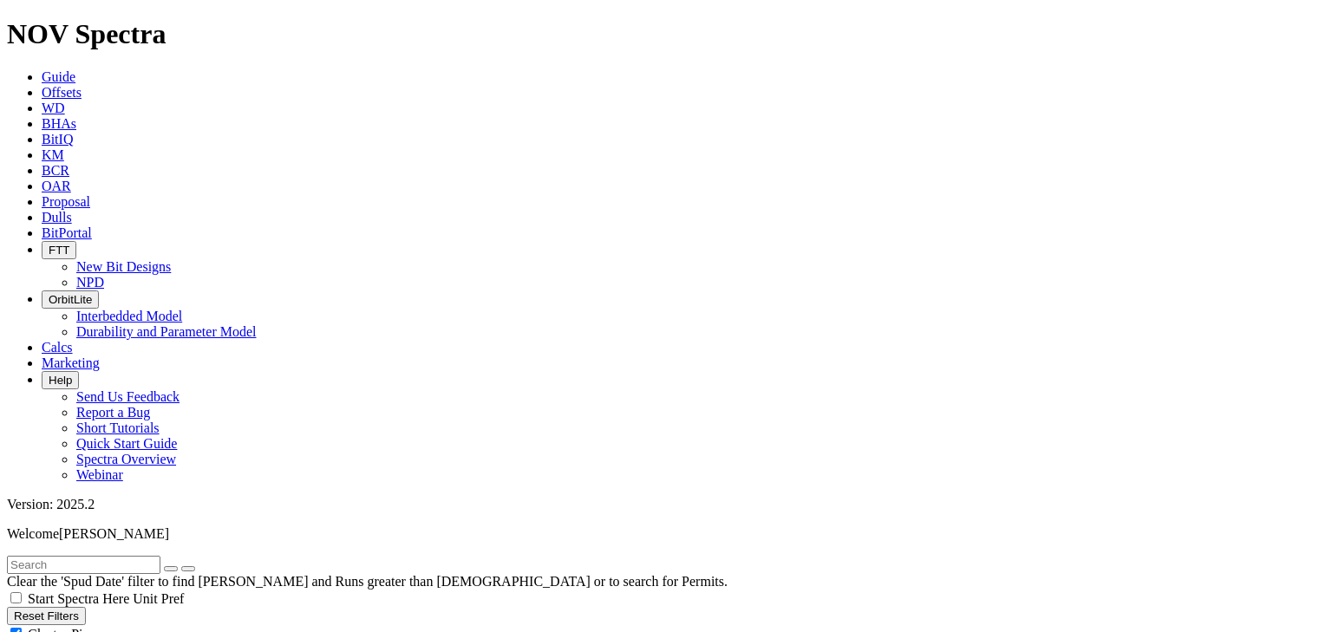  I want to click on span: Guide, so click(58, 76).